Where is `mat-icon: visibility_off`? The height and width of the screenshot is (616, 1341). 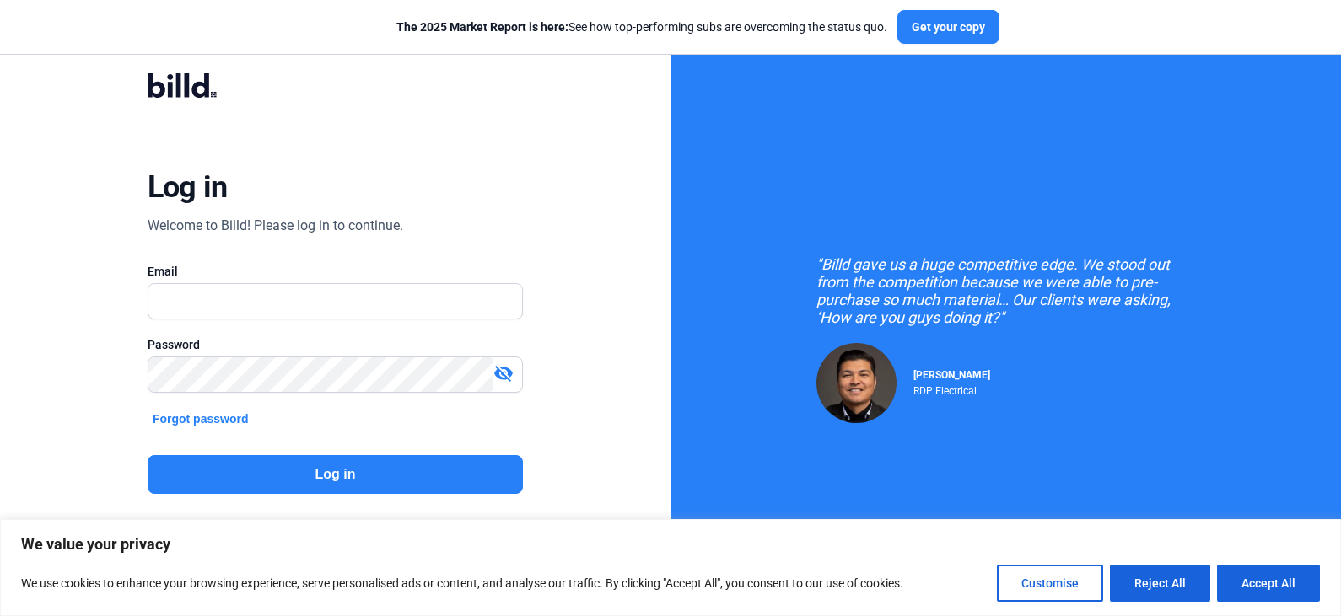 mat-icon: visibility_off is located at coordinates (503, 374).